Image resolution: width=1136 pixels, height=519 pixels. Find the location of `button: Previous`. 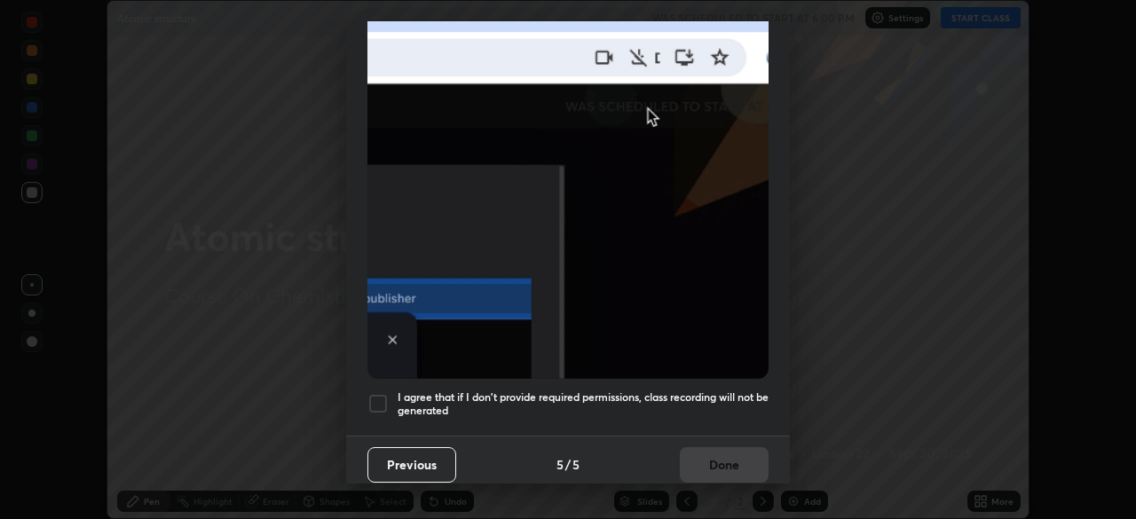

button: Previous is located at coordinates (412, 465).